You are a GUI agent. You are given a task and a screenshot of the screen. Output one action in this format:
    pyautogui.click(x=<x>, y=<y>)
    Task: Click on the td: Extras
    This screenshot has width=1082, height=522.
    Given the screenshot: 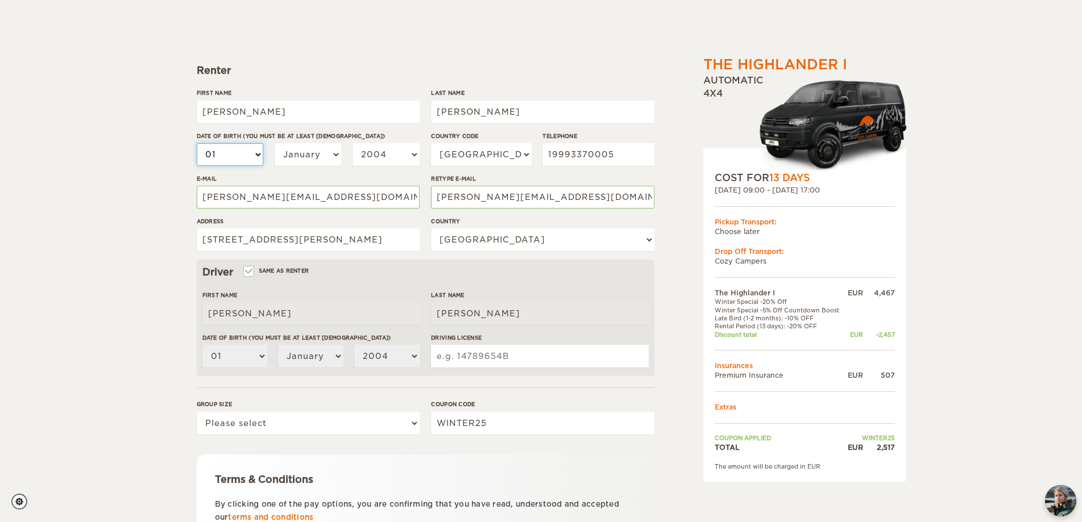 What is the action you would take?
    pyautogui.click(x=804, y=407)
    